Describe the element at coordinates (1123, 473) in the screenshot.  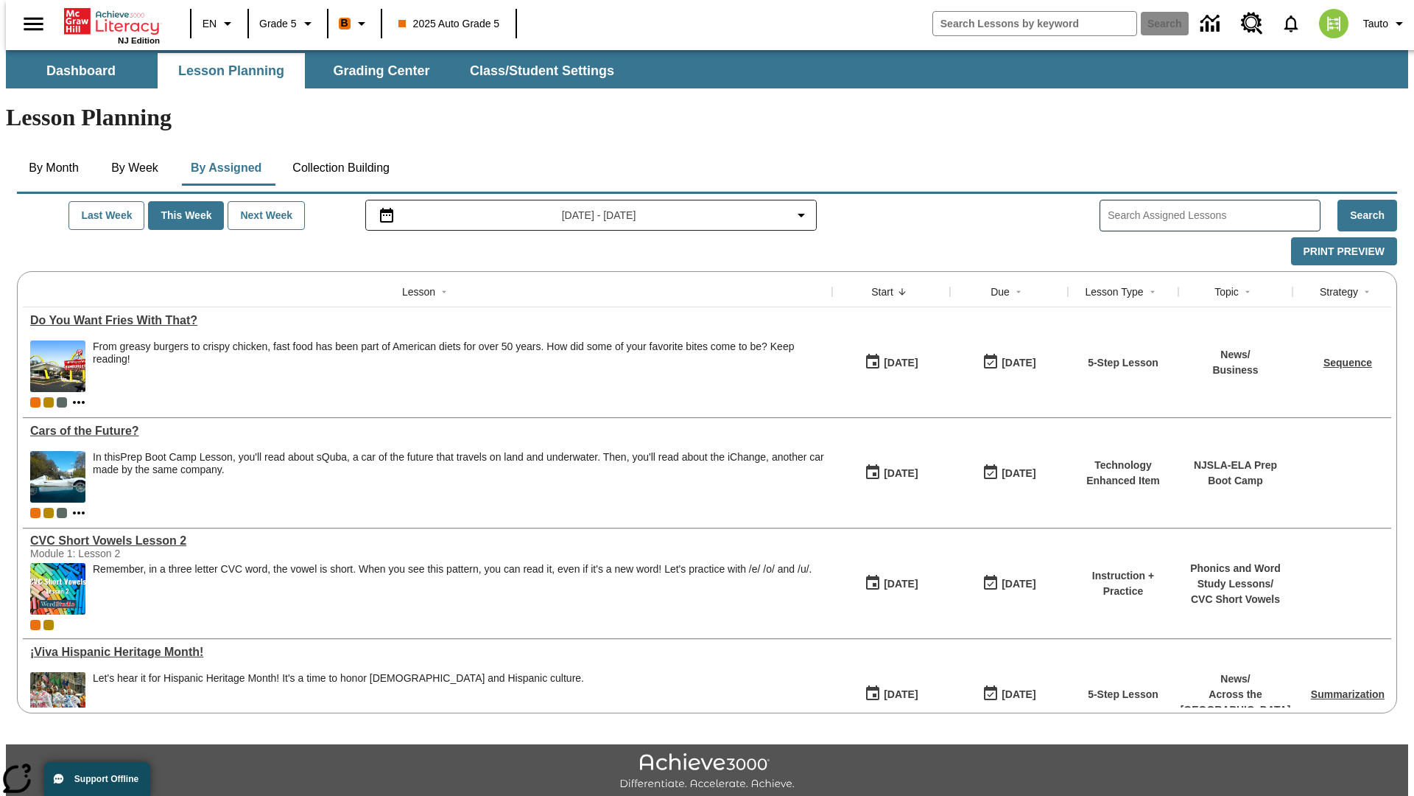
I see `p: Technology Enhanced Item` at that location.